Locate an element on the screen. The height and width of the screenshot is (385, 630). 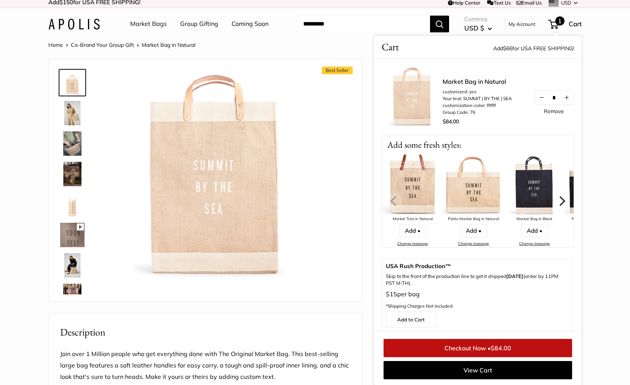
a: Market Bags is located at coordinates (149, 24).